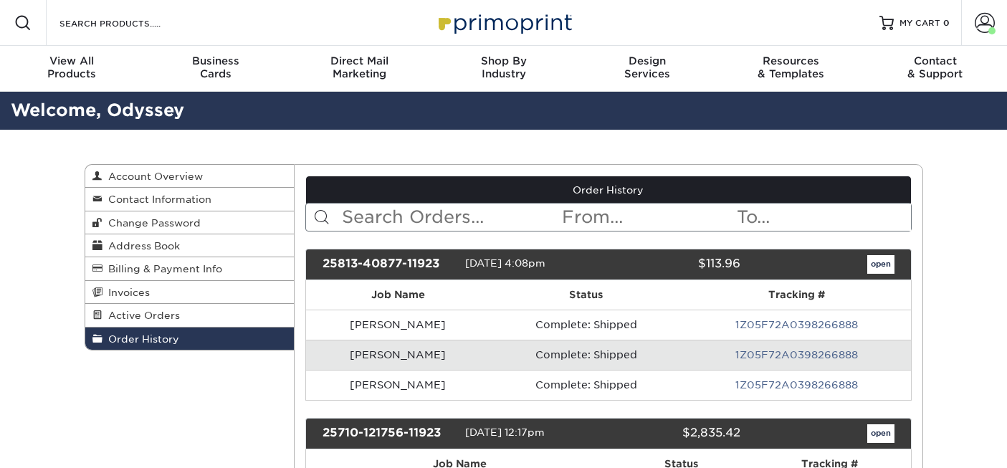 This screenshot has width=1007, height=468. What do you see at coordinates (359, 61) in the screenshot?
I see `span: Direct Mail` at bounding box center [359, 61].